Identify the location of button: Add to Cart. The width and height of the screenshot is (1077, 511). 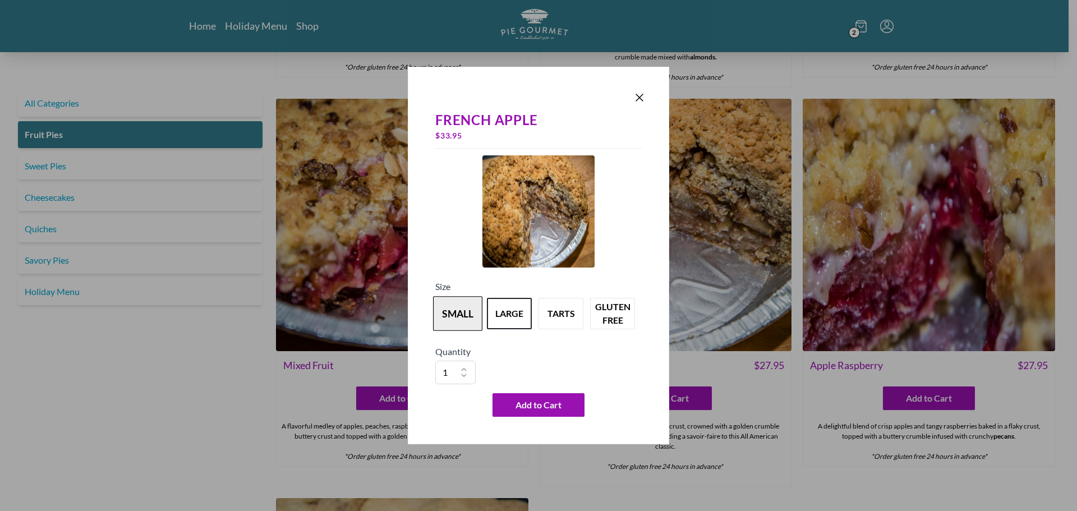
(538, 405).